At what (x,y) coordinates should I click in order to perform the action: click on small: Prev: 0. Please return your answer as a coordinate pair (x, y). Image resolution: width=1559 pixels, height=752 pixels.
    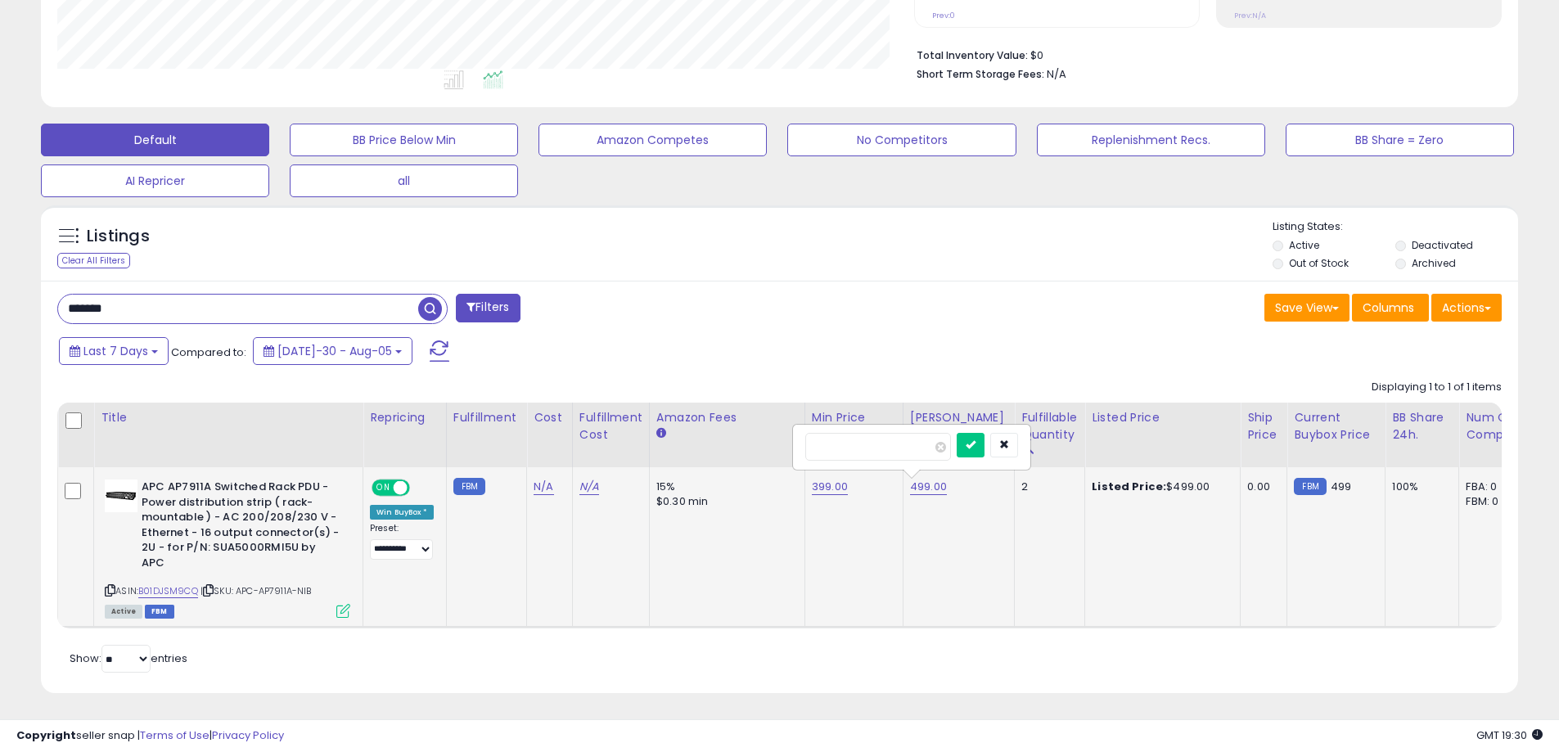
    Looking at the image, I should click on (944, 16).